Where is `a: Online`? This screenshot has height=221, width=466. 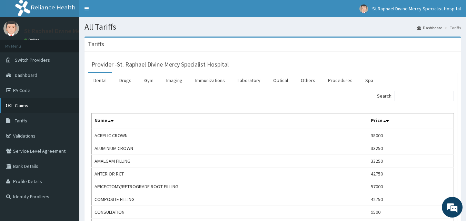 a: Online is located at coordinates (32, 40).